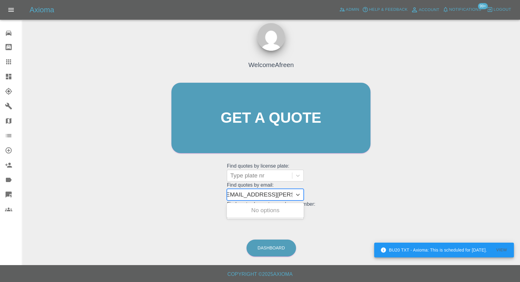 This screenshot has height=282, width=520. Describe the element at coordinates (271, 248) in the screenshot. I see `a: Dashboard` at that location.